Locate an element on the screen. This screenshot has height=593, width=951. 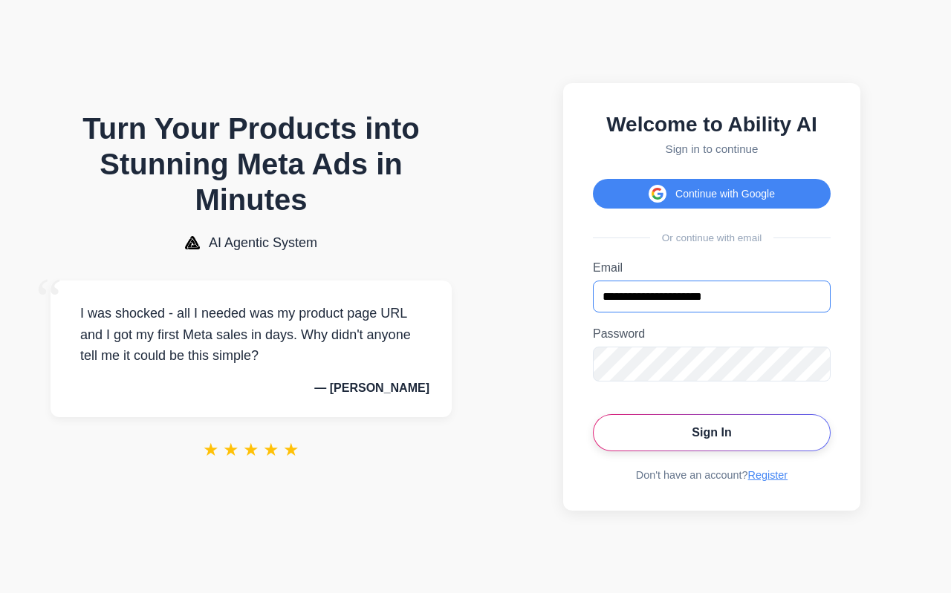
button: Continue with Google is located at coordinates (711, 194).